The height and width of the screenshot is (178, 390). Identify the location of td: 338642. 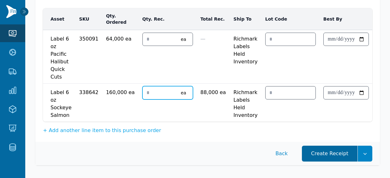
(89, 102).